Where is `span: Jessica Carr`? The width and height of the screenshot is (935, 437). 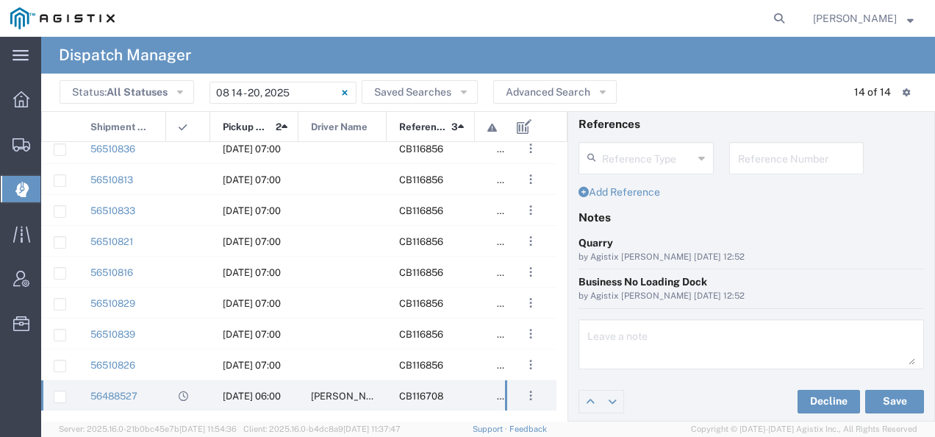 span: Jessica Carr is located at coordinates (855, 18).